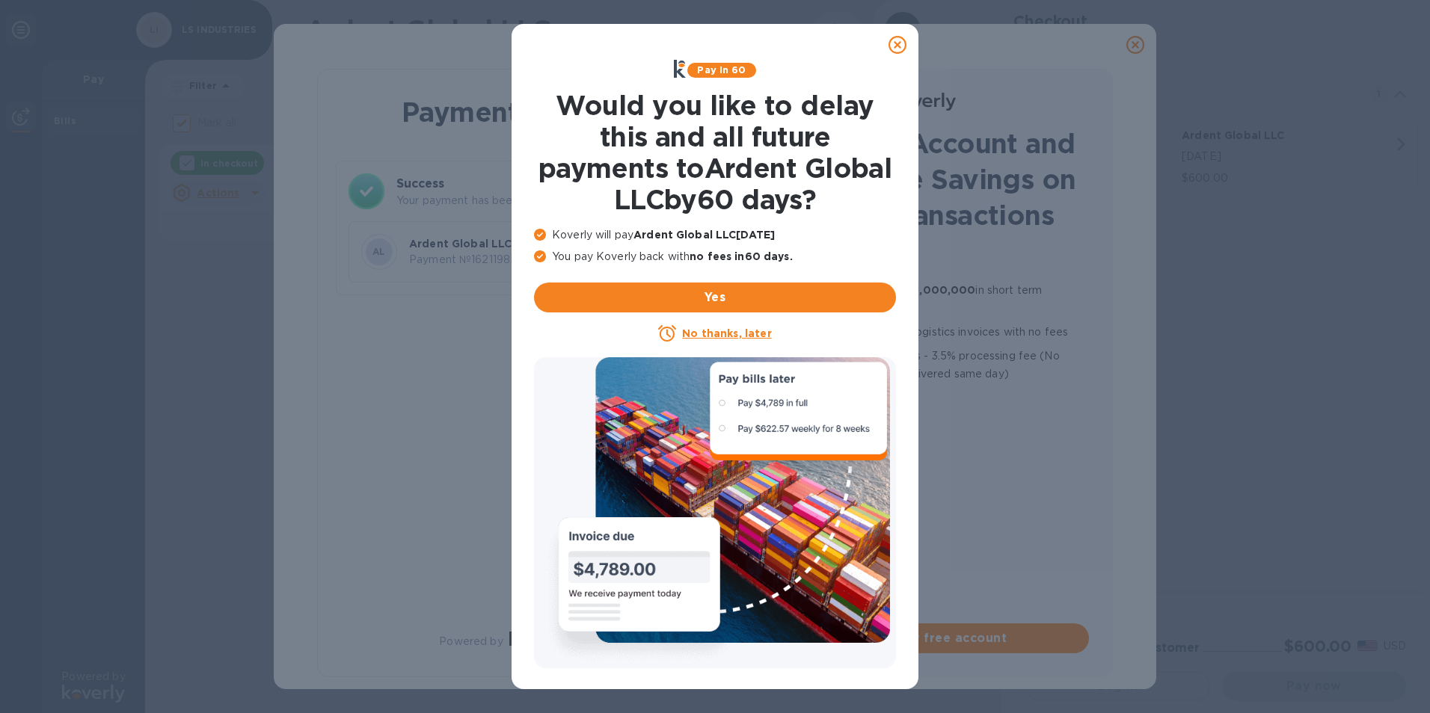 Image resolution: width=1430 pixels, height=713 pixels. Describe the element at coordinates (924, 639) in the screenshot. I see `span: Create your free account` at that location.